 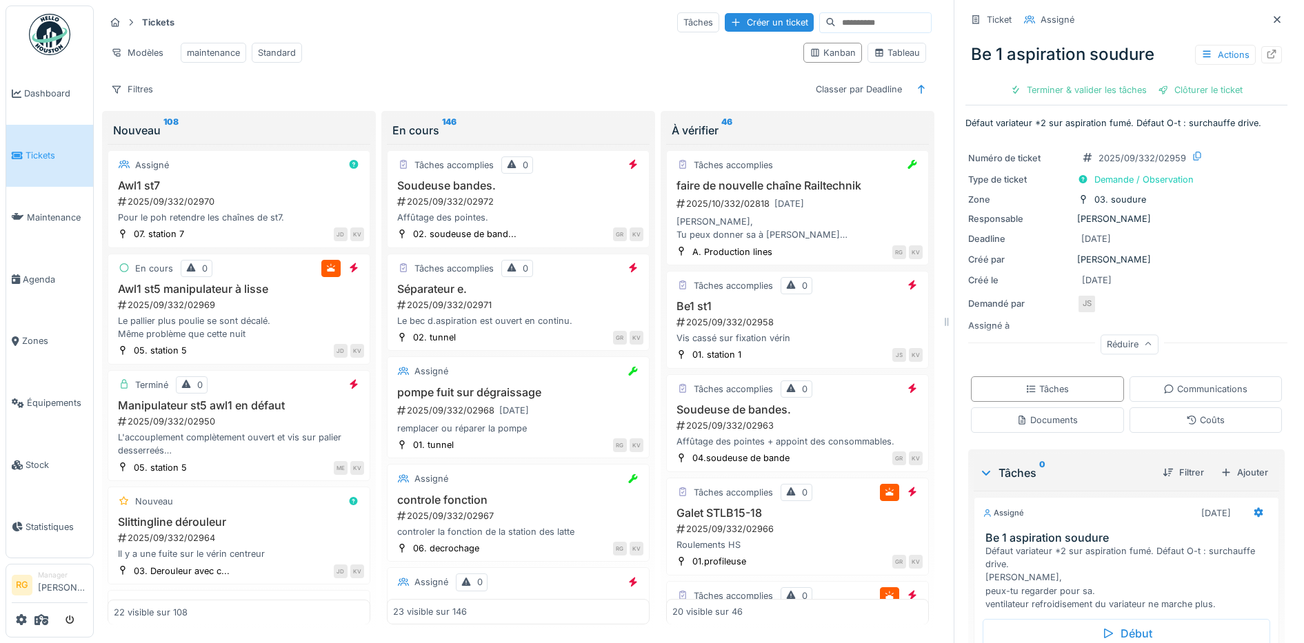 What do you see at coordinates (1183, 472) in the screenshot?
I see `div: Filtrer` at bounding box center [1183, 472].